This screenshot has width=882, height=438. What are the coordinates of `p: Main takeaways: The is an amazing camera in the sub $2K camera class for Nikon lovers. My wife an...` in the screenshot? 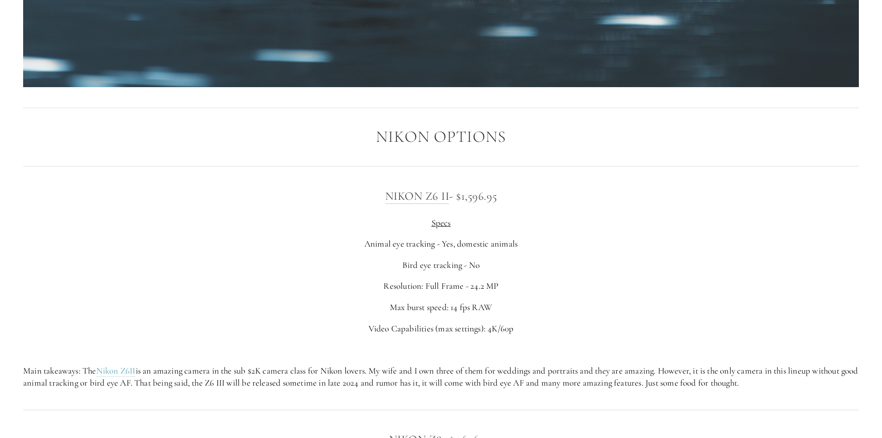 It's located at (441, 377).